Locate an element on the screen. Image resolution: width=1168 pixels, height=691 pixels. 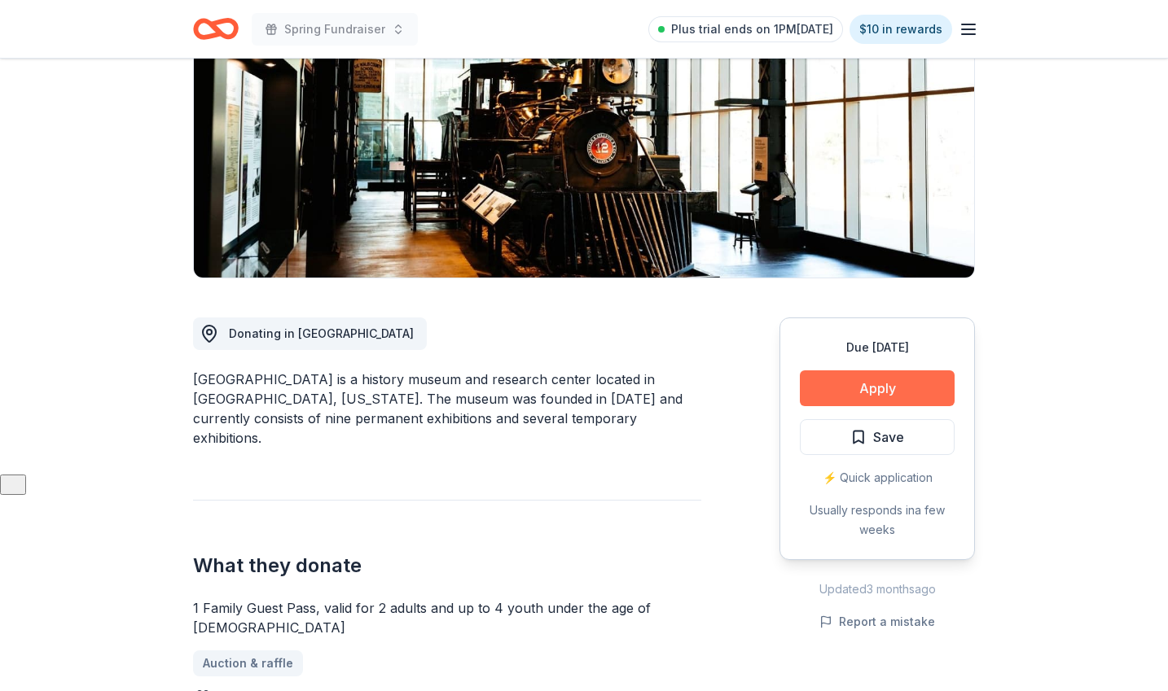
button: Spring Fundraiser is located at coordinates (335, 29).